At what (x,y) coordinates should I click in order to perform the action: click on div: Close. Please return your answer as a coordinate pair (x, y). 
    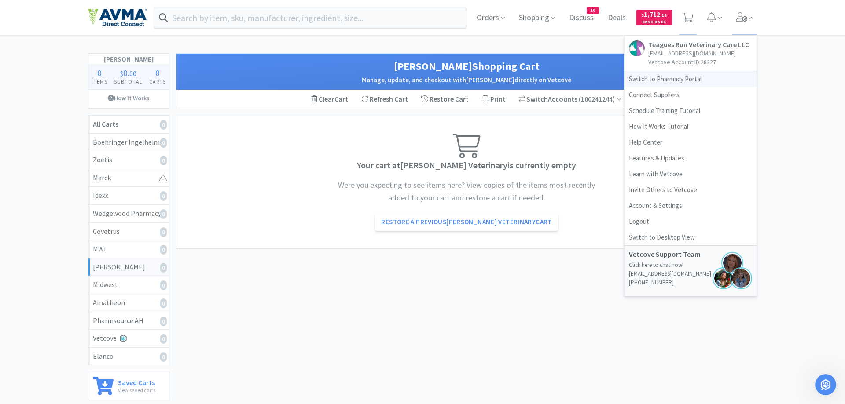
    Looking at the image, I should click on (162, 11).